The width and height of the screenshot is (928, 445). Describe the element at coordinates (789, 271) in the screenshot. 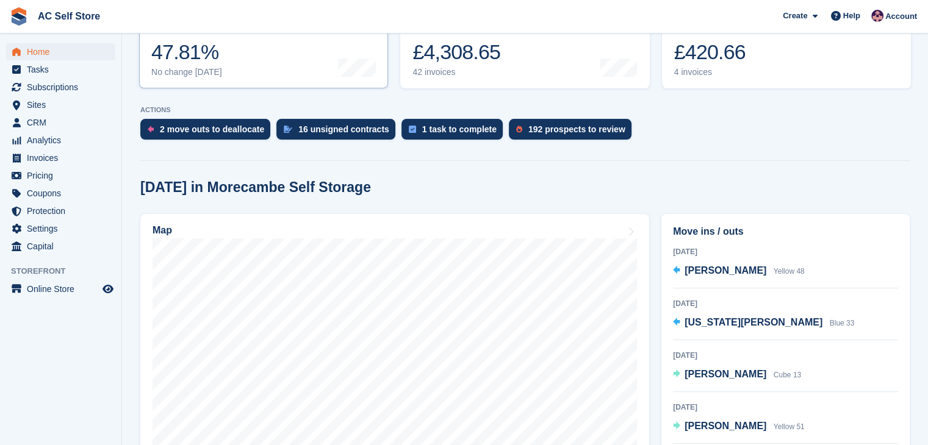

I see `span: Yellow 48` at that location.